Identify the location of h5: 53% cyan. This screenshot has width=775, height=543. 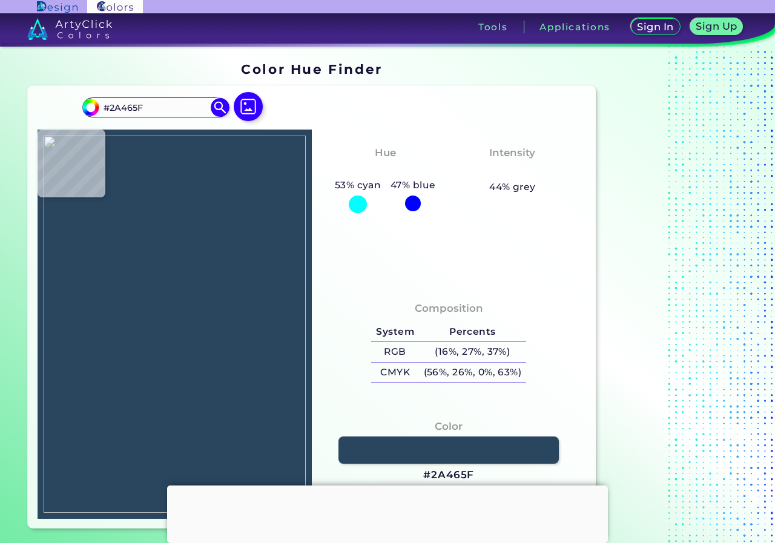
(358, 185).